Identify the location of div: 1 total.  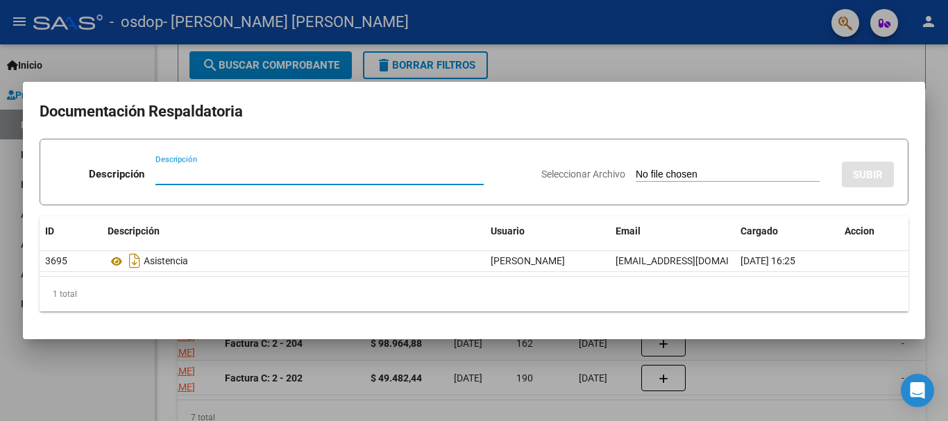
(474, 294).